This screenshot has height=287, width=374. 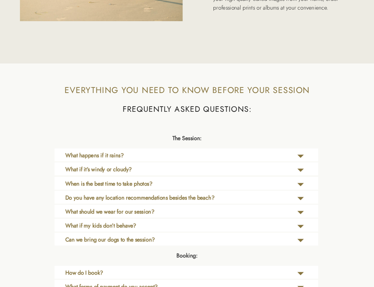 I want to click on b: What happens if it rains?, so click(x=95, y=155).